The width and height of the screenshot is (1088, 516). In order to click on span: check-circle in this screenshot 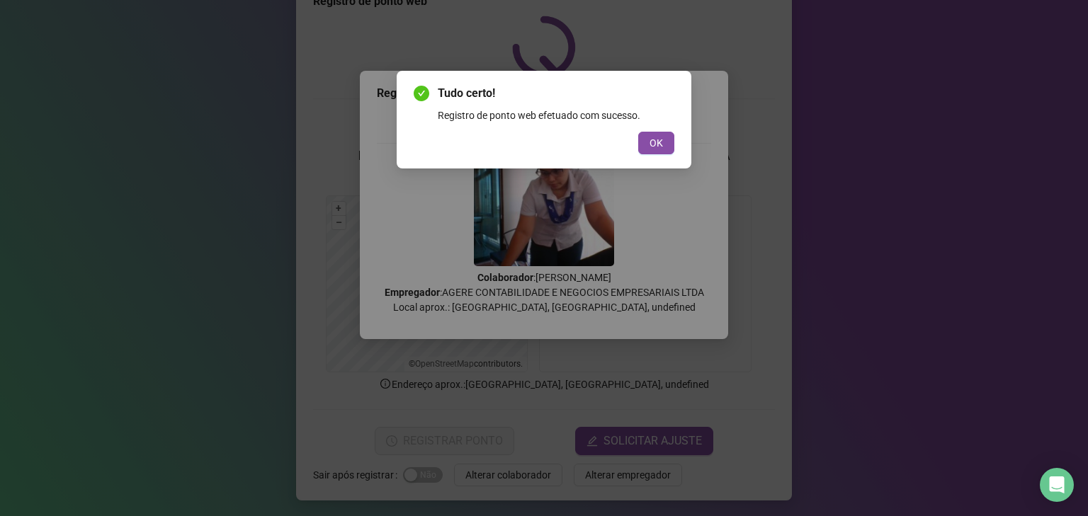, I will do `click(421, 94)`.